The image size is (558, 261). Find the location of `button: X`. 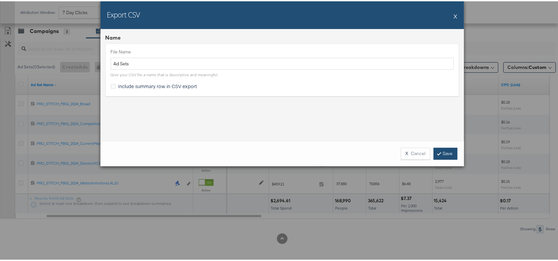

button: X is located at coordinates (455, 15).